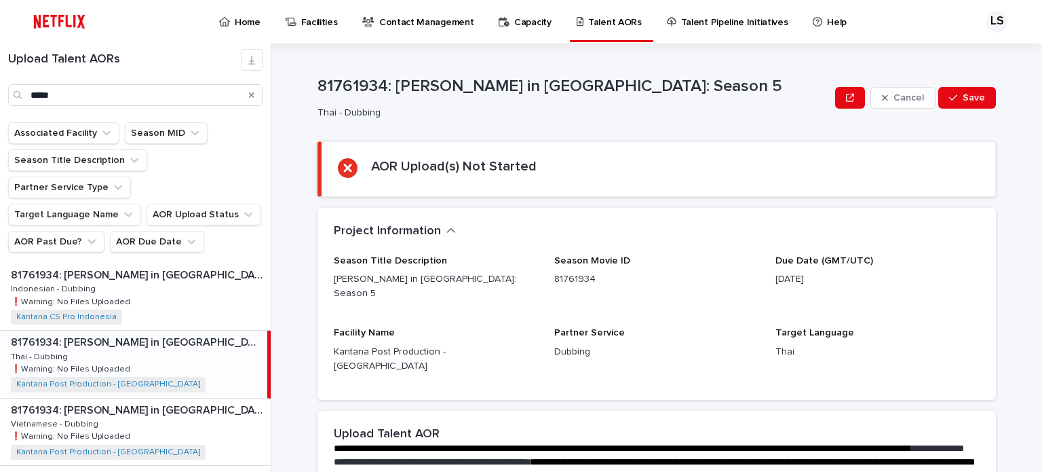  I want to click on h1: Upload Talent AORs, so click(124, 60).